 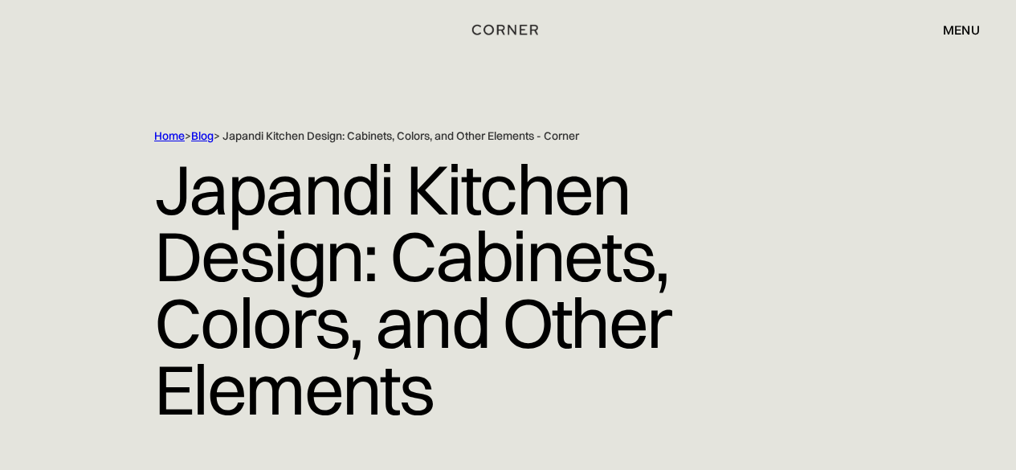 I want to click on div: > > Japandi Kitchen Design: Cabinets, Colors, and Other Elements - Corner, so click(x=508, y=136).